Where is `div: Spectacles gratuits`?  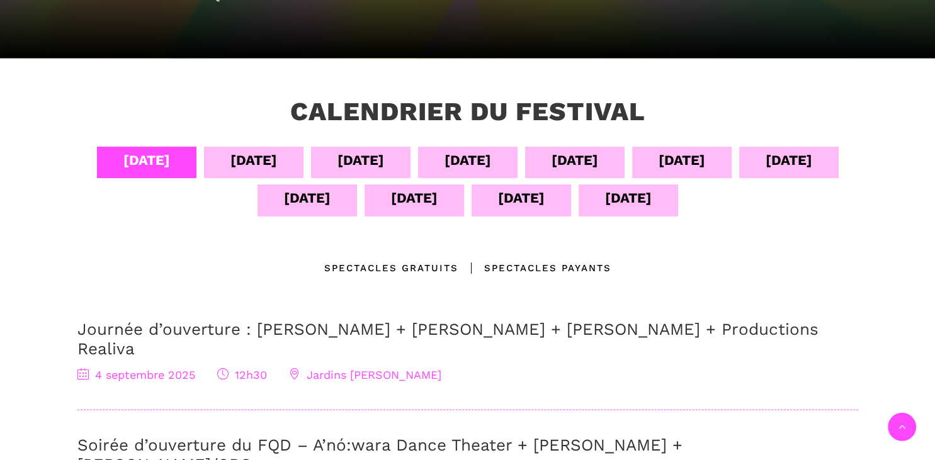
div: Spectacles gratuits is located at coordinates (391, 268).